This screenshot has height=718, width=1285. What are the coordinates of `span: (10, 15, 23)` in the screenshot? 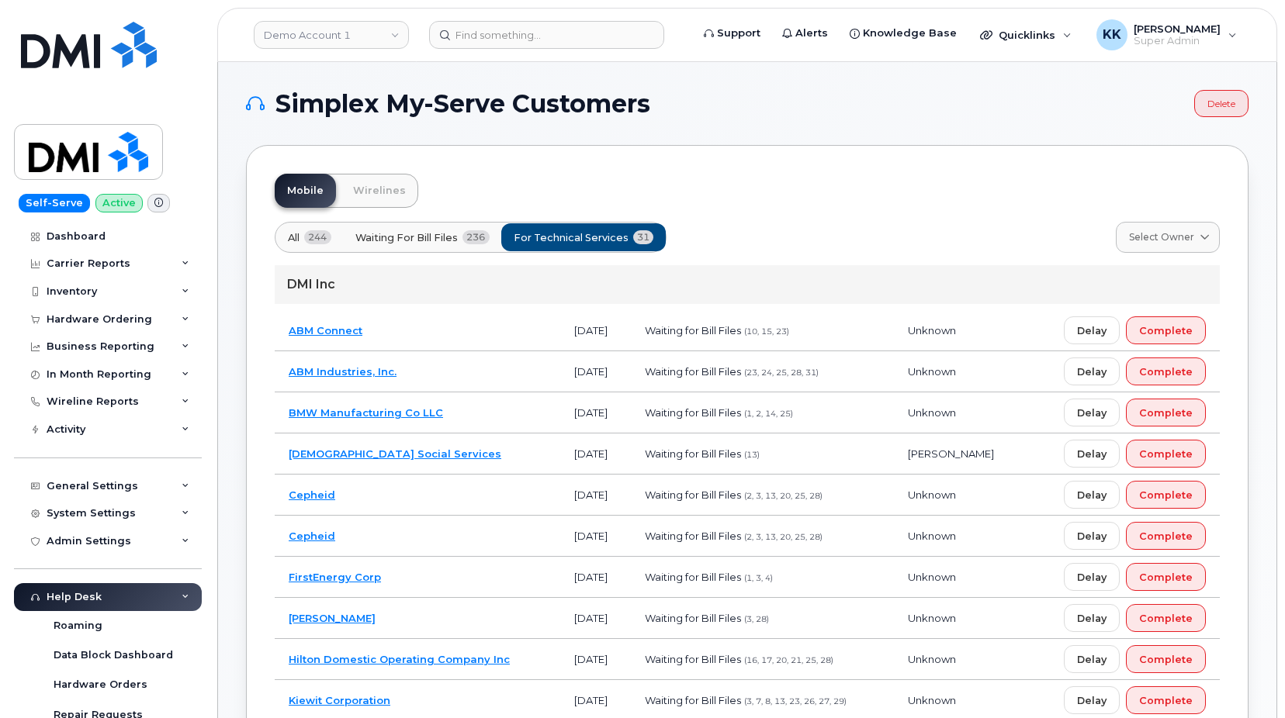 It's located at (766, 331).